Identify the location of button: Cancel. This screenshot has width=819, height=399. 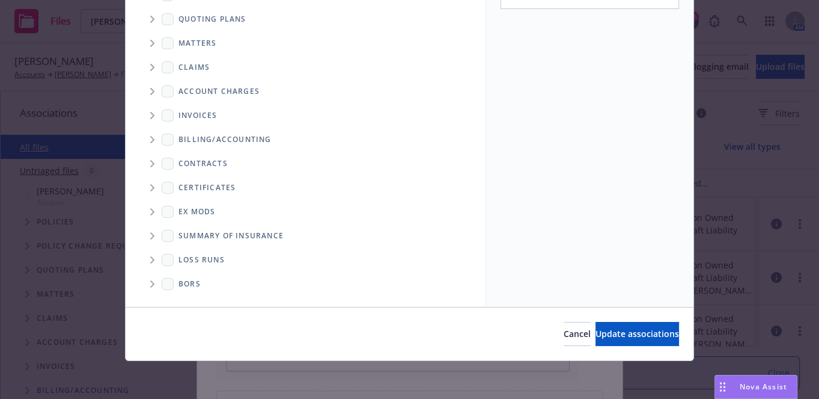
(577, 334).